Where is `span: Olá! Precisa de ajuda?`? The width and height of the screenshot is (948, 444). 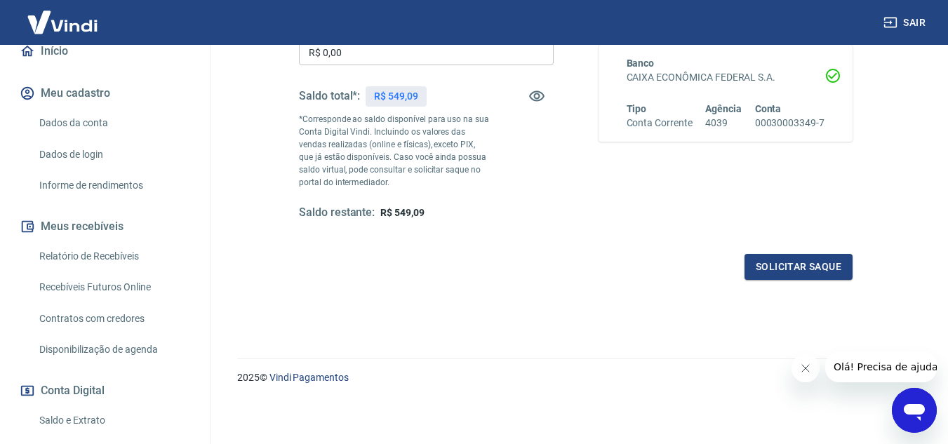
span: Olá! Precisa de ajuda? is located at coordinates (63, 15).